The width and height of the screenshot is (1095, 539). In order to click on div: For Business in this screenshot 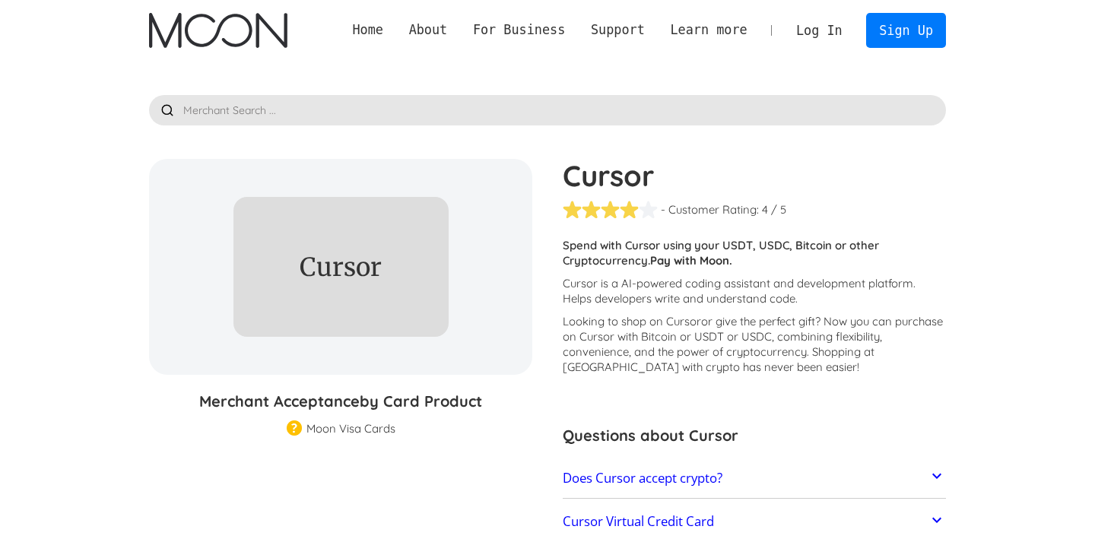, I will do `click(519, 30)`.